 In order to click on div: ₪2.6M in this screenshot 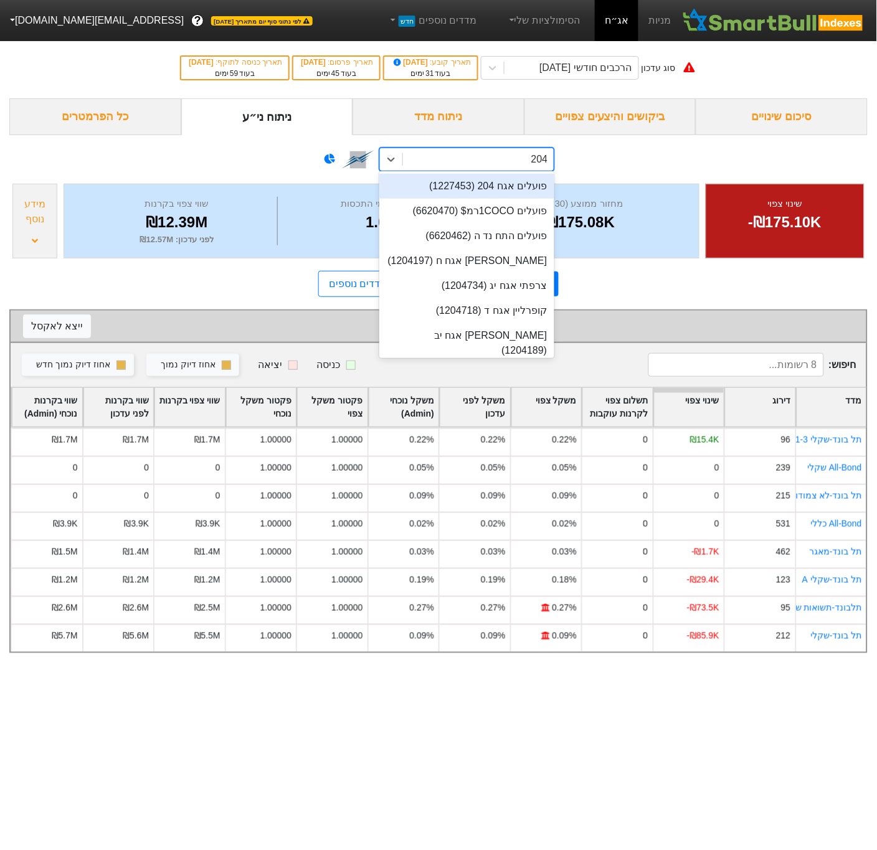, I will do `click(136, 608)`.